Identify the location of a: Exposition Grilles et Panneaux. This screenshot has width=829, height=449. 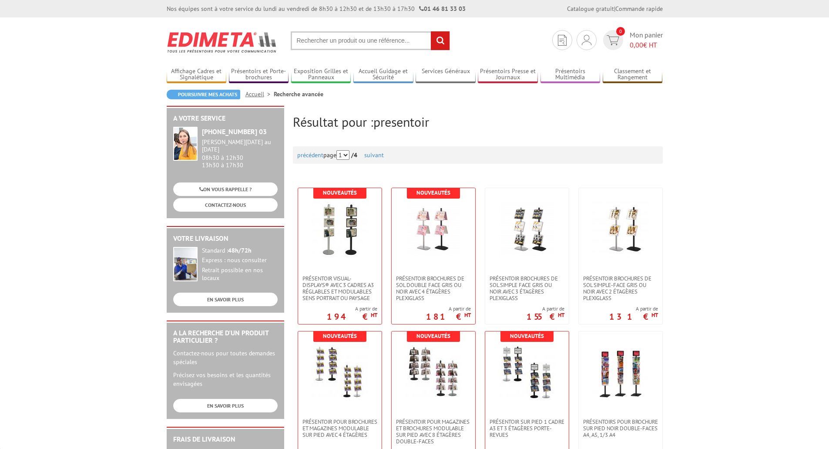
(321, 74).